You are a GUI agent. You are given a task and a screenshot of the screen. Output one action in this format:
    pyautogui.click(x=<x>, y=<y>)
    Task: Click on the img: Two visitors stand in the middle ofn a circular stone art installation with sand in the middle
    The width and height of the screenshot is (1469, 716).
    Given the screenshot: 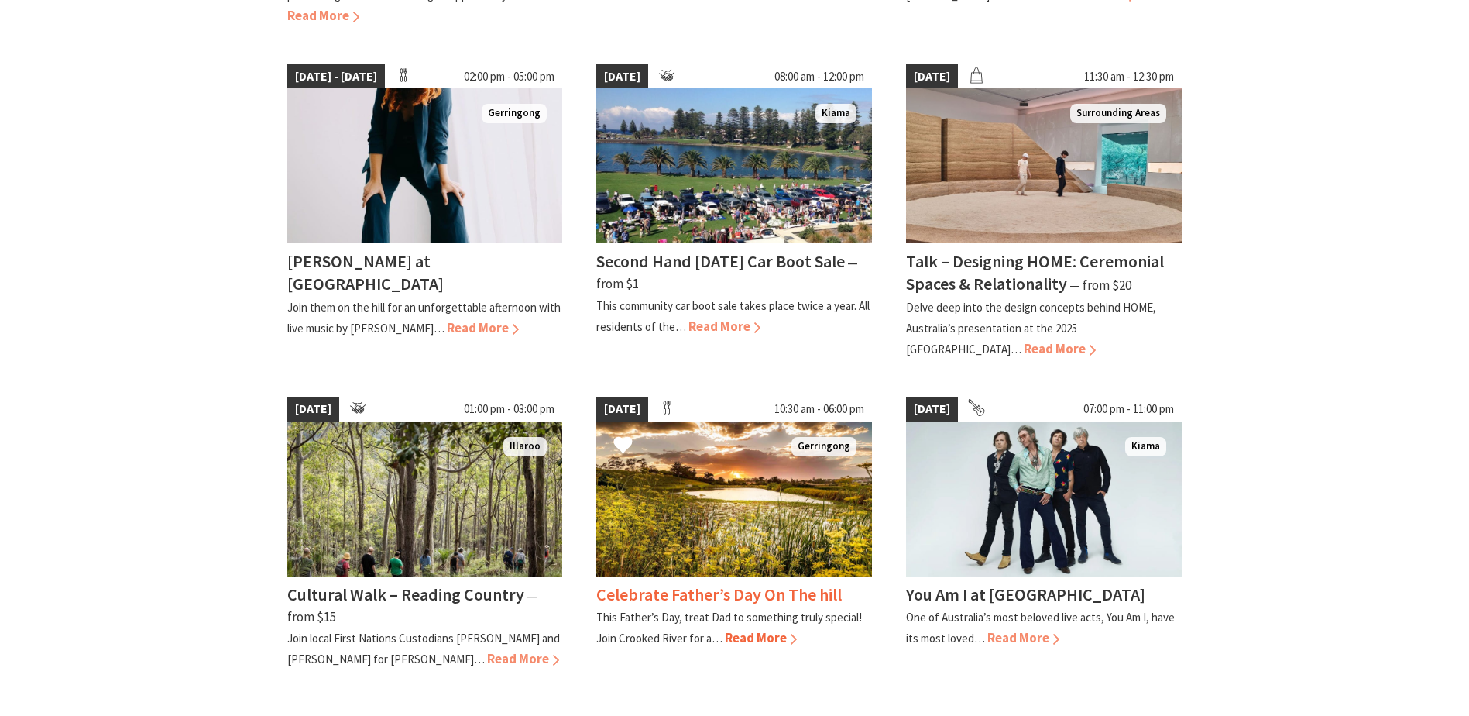 What is the action you would take?
    pyautogui.click(x=1044, y=166)
    